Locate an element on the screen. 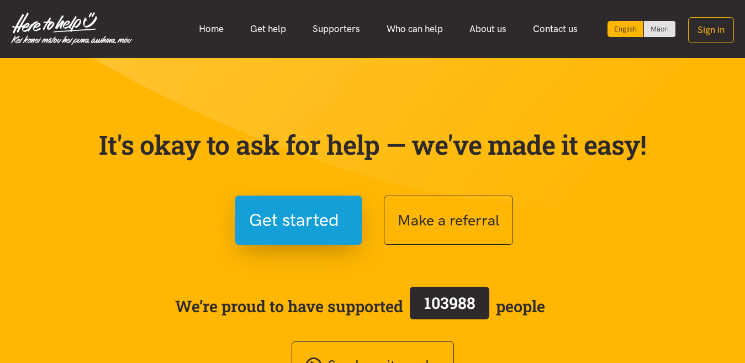  div: Language toggle is located at coordinates (642, 29).